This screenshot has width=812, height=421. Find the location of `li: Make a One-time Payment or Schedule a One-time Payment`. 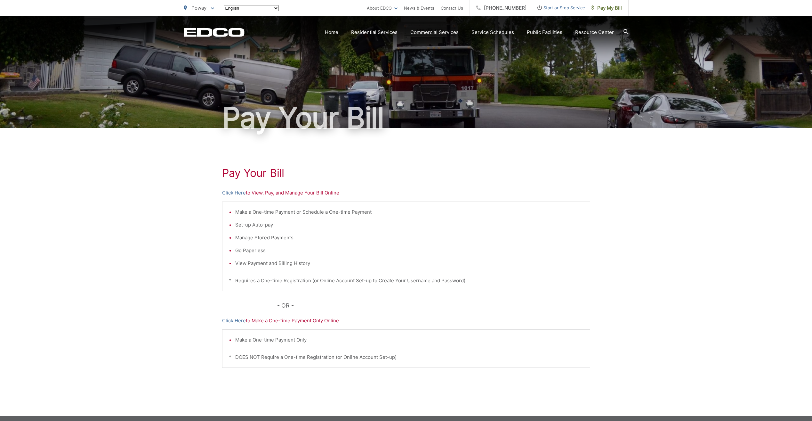

li: Make a One-time Payment or Schedule a One-time Payment is located at coordinates (410, 212).